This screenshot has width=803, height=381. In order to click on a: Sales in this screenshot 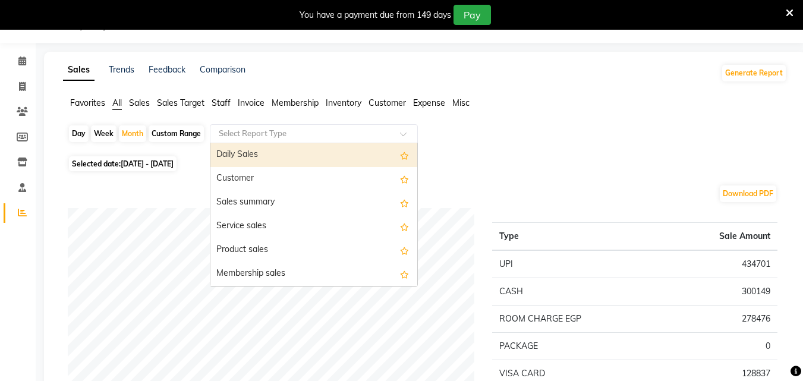, I will do `click(78, 70)`.